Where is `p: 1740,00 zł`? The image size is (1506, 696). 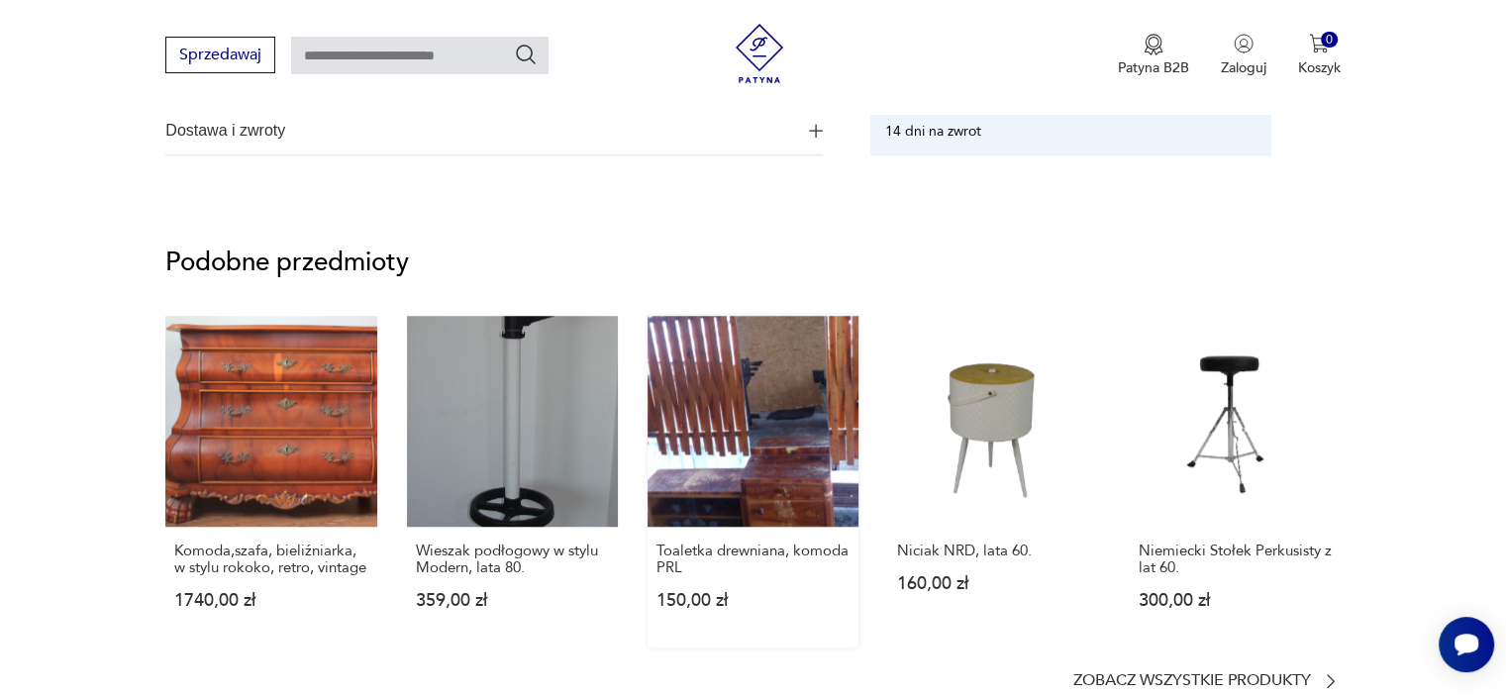 p: 1740,00 zł is located at coordinates (270, 600).